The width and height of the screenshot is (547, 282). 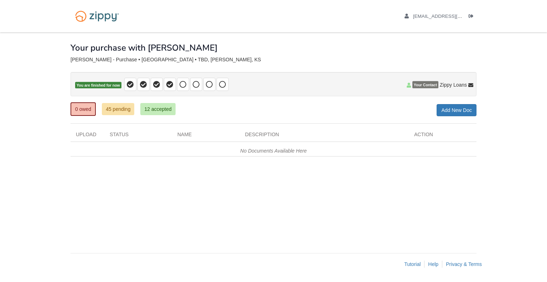 What do you see at coordinates (83, 109) in the screenshot?
I see `a: 0 owed` at bounding box center [83, 109].